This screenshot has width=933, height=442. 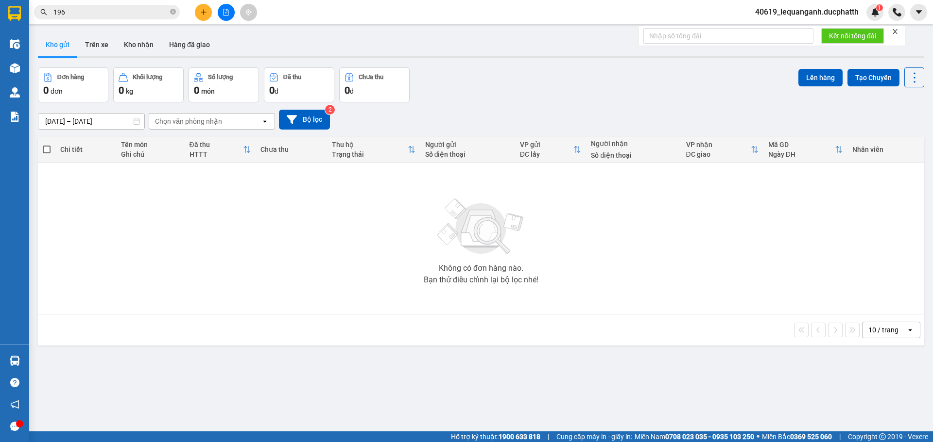 What do you see at coordinates (57, 45) in the screenshot?
I see `button: Kho gửi` at bounding box center [57, 45].